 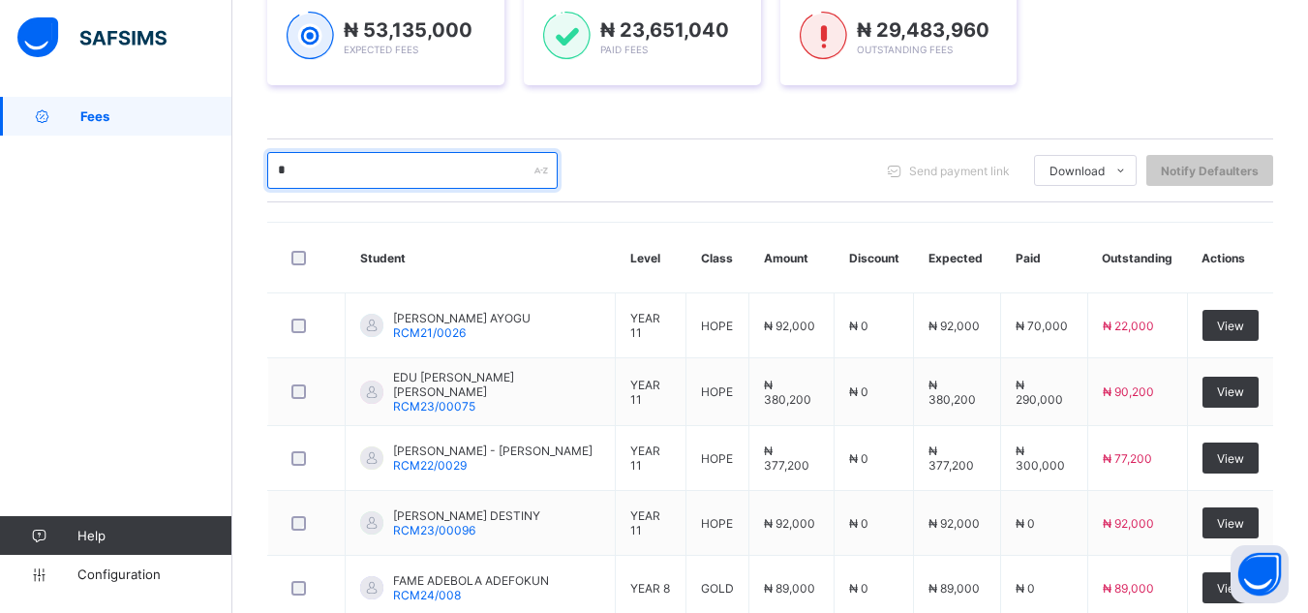 What do you see at coordinates (471, 580) in the screenshot?
I see `span: FAME ADEBOLA ADEFOKUN` at bounding box center [471, 580].